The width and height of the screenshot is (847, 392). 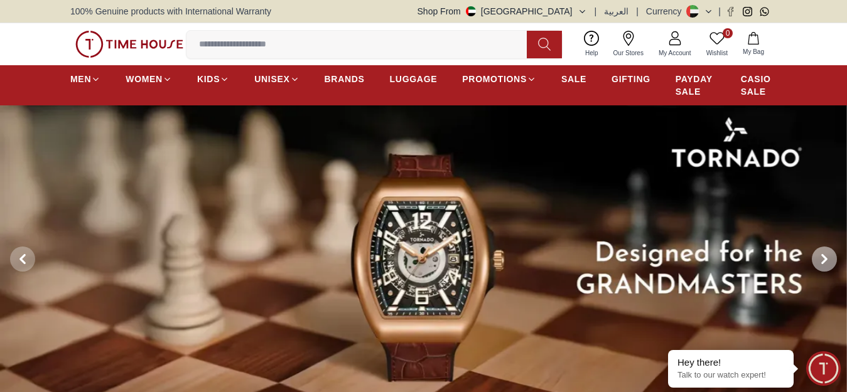 I want to click on span: CASIO SALE, so click(x=758, y=85).